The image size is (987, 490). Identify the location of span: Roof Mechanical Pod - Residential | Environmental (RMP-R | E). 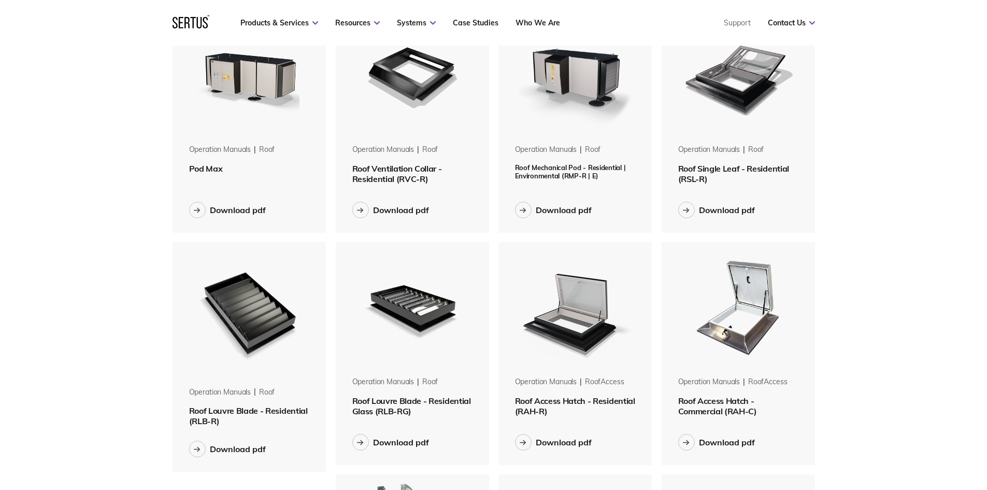
(570, 171).